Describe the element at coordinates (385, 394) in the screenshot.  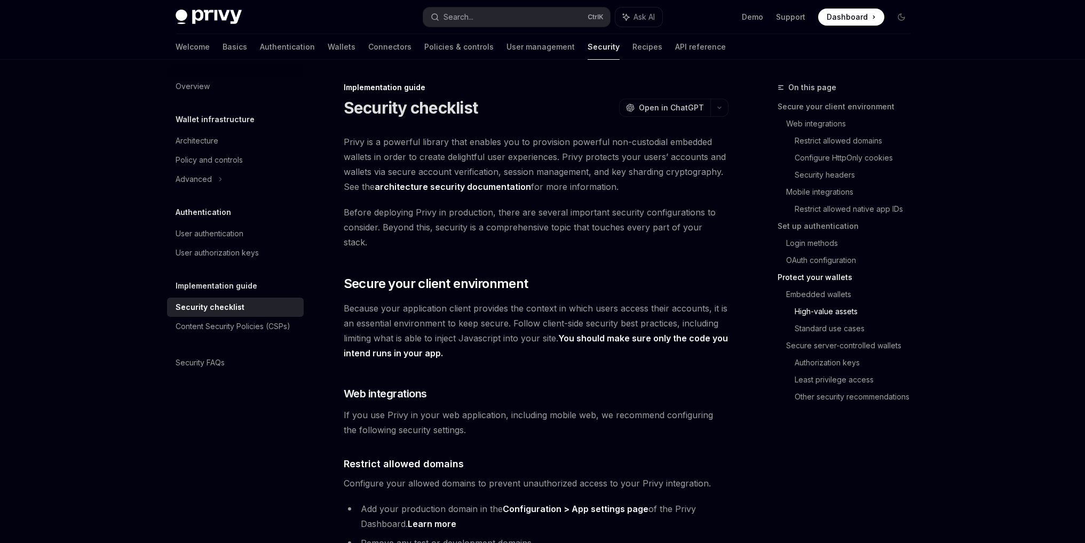
I see `span: Web integrations` at that location.